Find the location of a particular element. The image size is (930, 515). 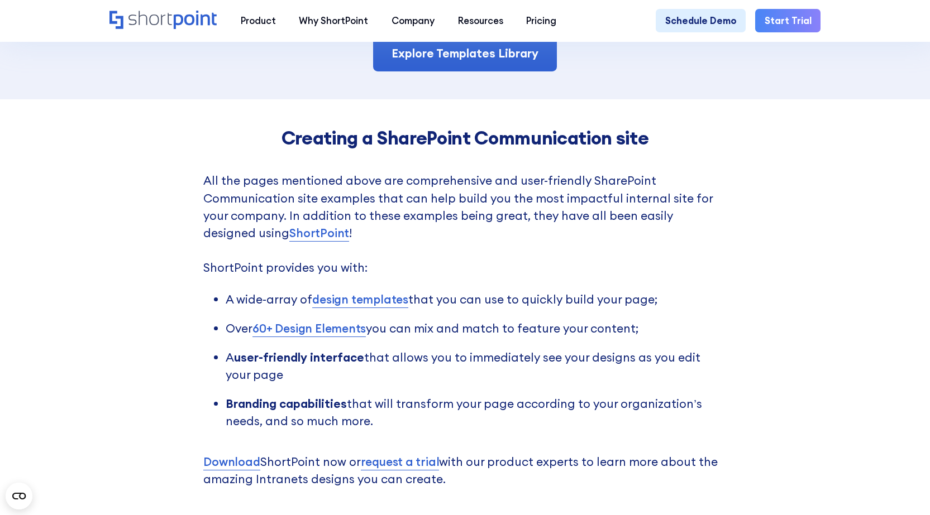

a: design templates is located at coordinates (360, 299).